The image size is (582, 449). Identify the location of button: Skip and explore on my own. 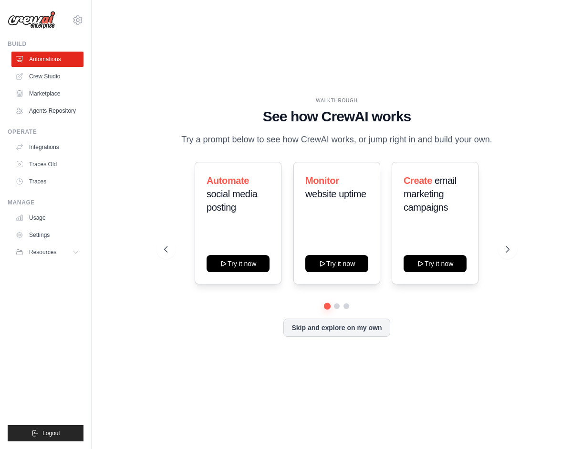
(337, 328).